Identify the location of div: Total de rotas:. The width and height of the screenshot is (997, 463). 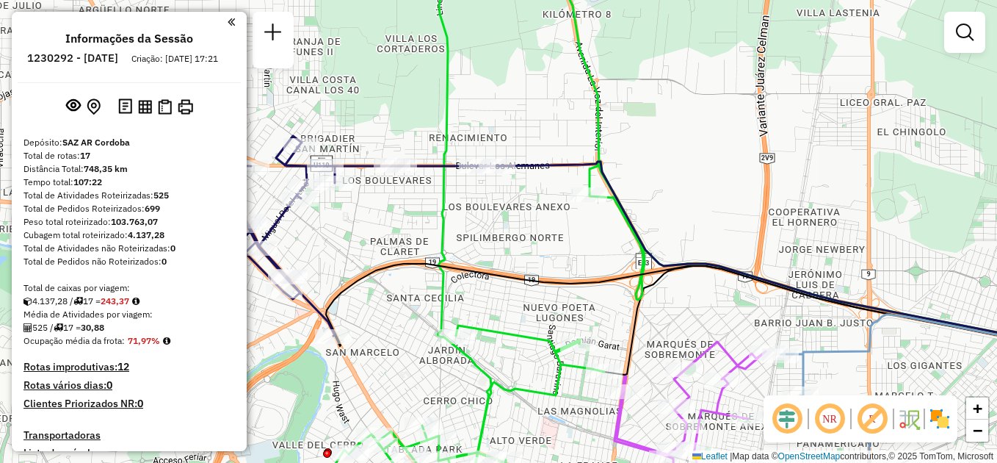
(129, 156).